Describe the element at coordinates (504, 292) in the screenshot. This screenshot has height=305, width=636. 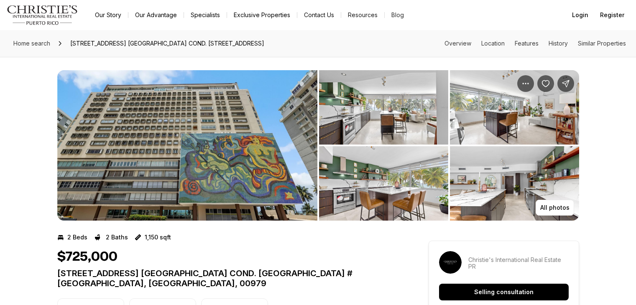
I see `p: Selling consultation` at that location.